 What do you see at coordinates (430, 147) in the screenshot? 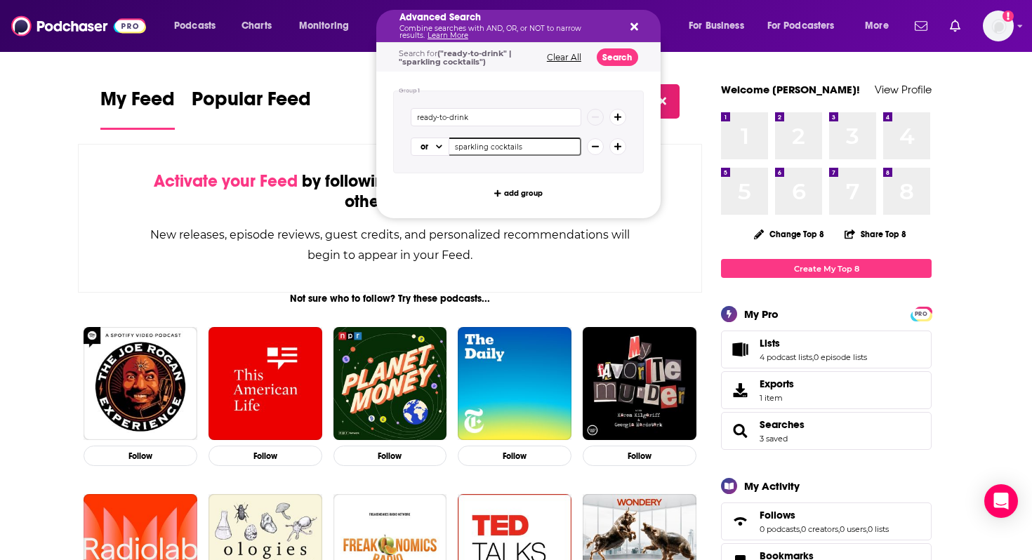
I see `button: Choose View` at bounding box center [430, 147].